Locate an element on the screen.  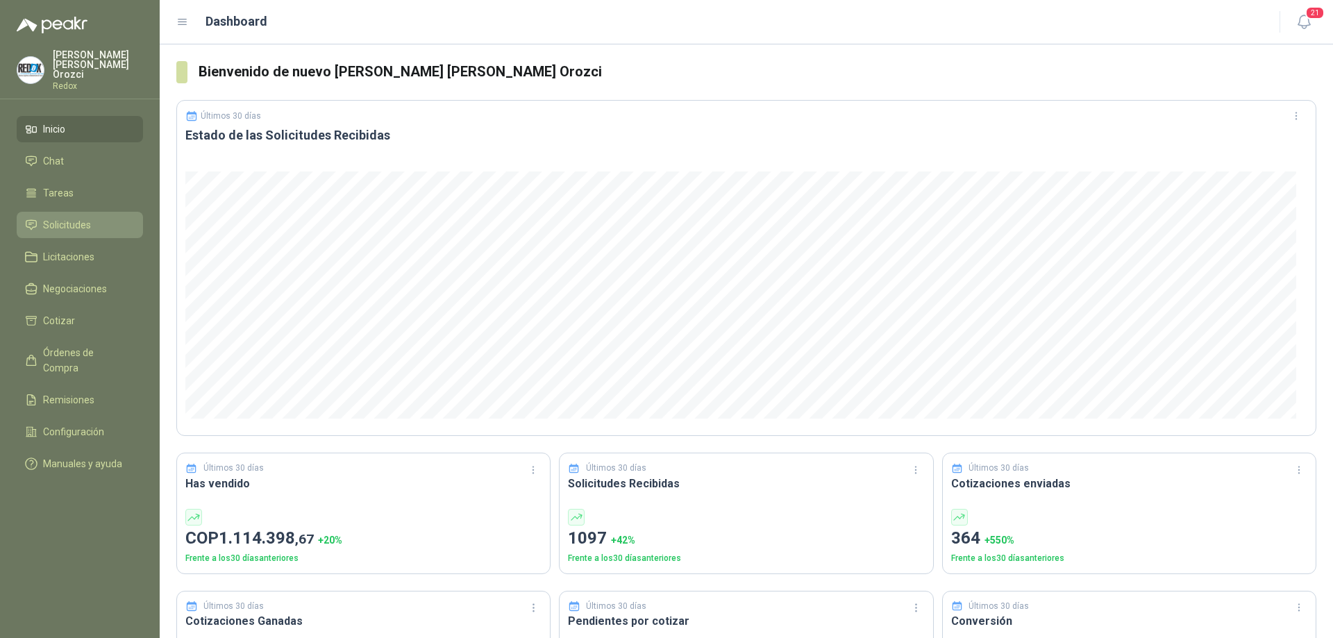
a: Licitaciones is located at coordinates (80, 257).